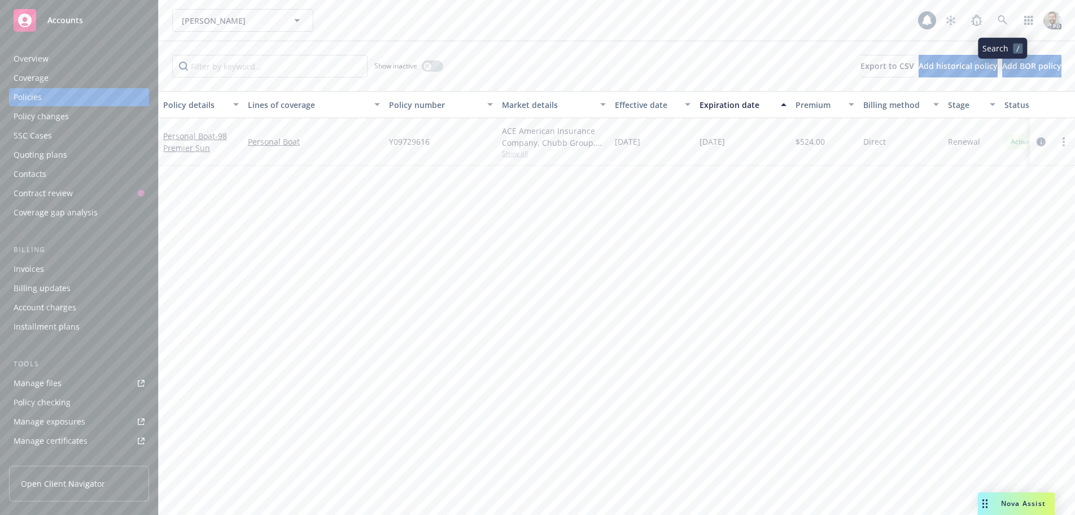 This screenshot has height=515, width=1075. What do you see at coordinates (49, 421) in the screenshot?
I see `div: Manage exposures` at bounding box center [49, 421].